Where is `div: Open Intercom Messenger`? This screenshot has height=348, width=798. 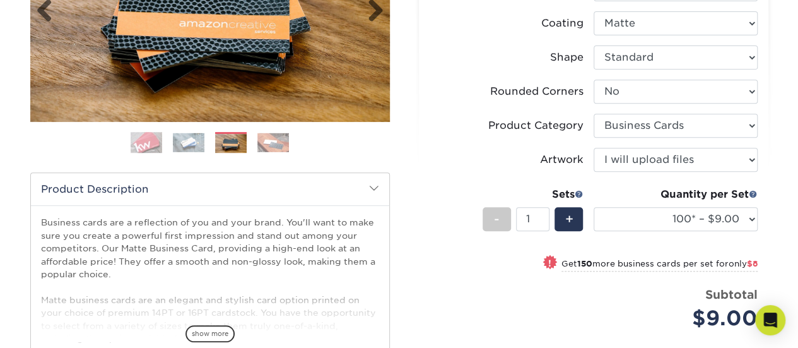
div: Open Intercom Messenger is located at coordinates (770, 320).